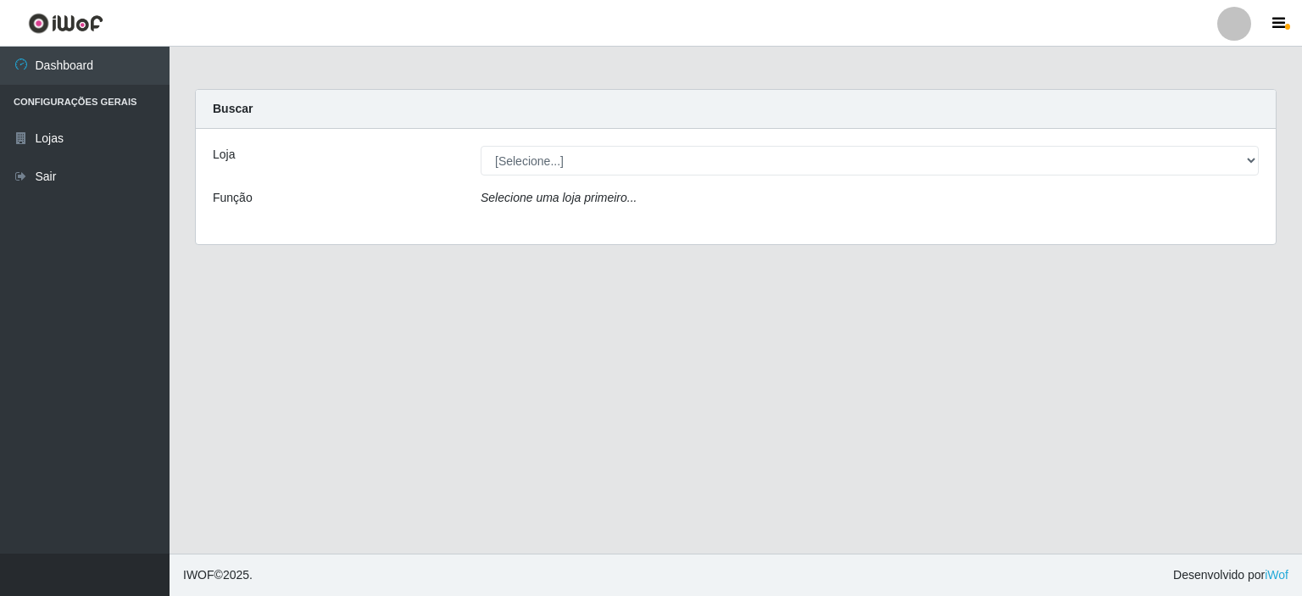  I want to click on span: © 2025 ., so click(218, 574).